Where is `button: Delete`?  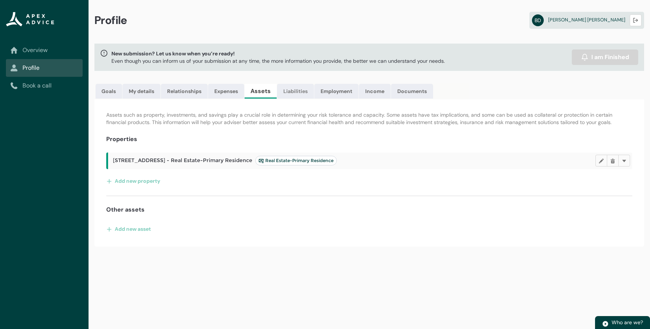
button: Delete is located at coordinates (612, 160).